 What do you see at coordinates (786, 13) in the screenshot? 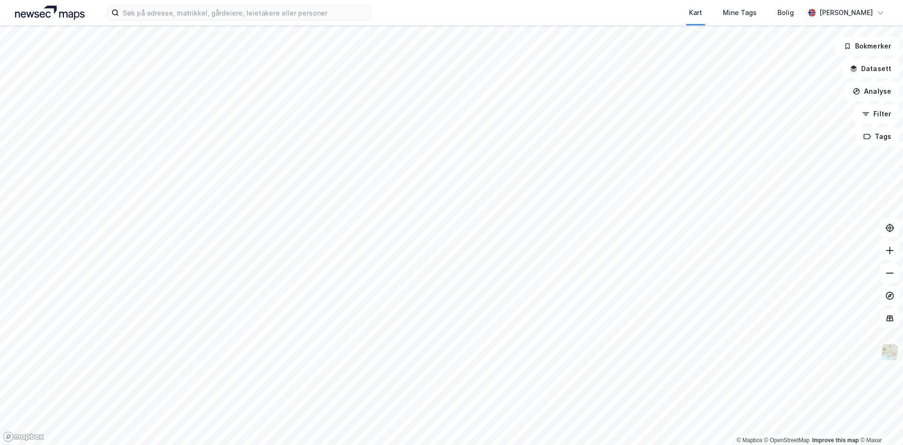
I see `div: Bolig` at bounding box center [786, 13].